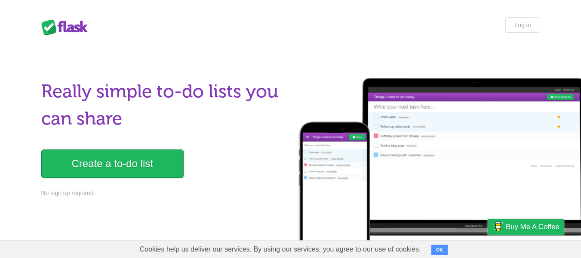  Describe the element at coordinates (164, 105) in the screenshot. I see `h1: Really simple to-do lists you can share` at that location.